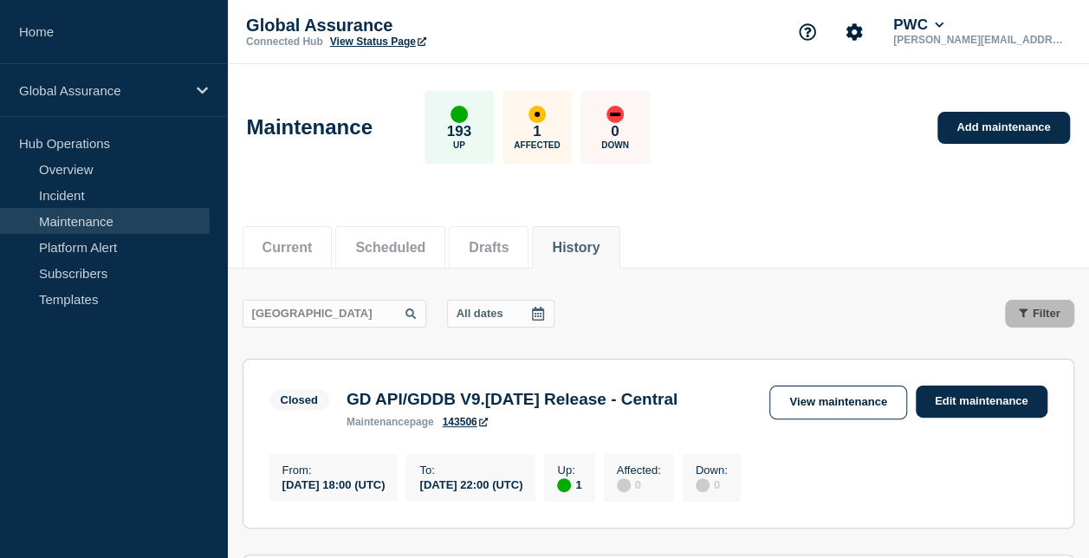 The image size is (1089, 558). Describe the element at coordinates (309, 127) in the screenshot. I see `h1: Maintenance` at that location.